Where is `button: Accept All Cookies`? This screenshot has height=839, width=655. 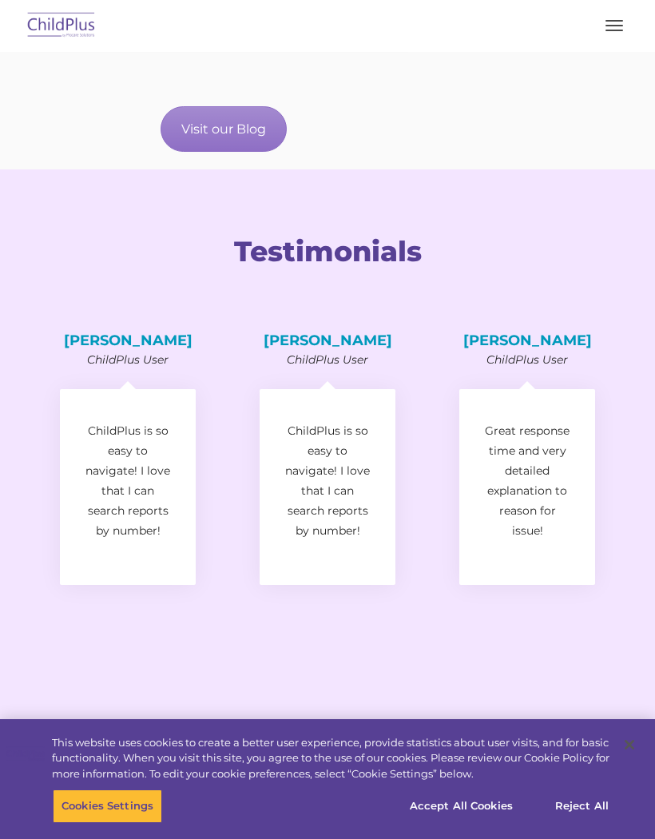
button: Accept All Cookies is located at coordinates (461, 806).